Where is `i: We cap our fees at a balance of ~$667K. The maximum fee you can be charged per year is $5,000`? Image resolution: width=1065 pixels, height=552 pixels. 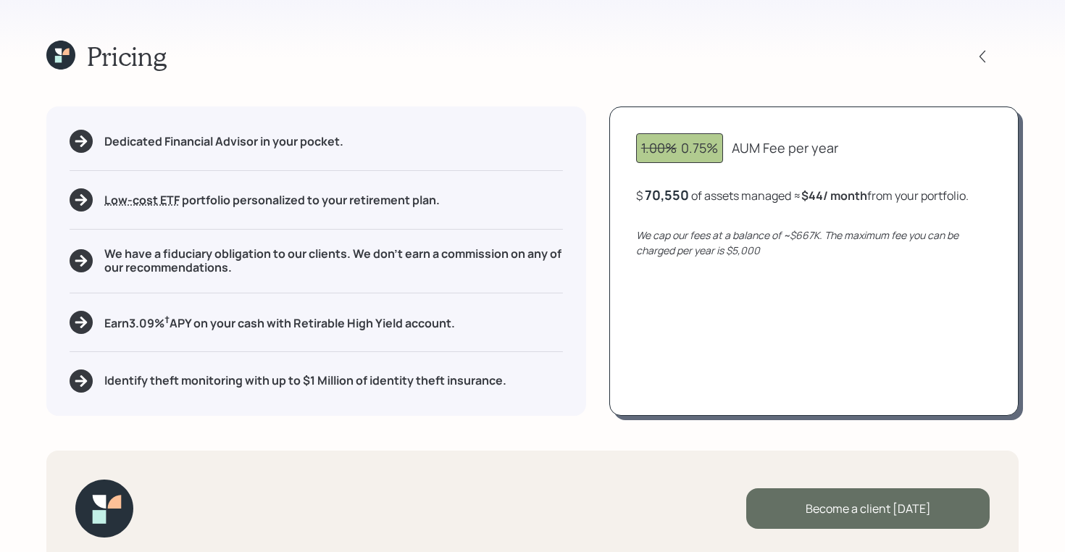 i: We cap our fees at a balance of ~$667K. The maximum fee you can be charged per year is $5,000 is located at coordinates (797, 243).